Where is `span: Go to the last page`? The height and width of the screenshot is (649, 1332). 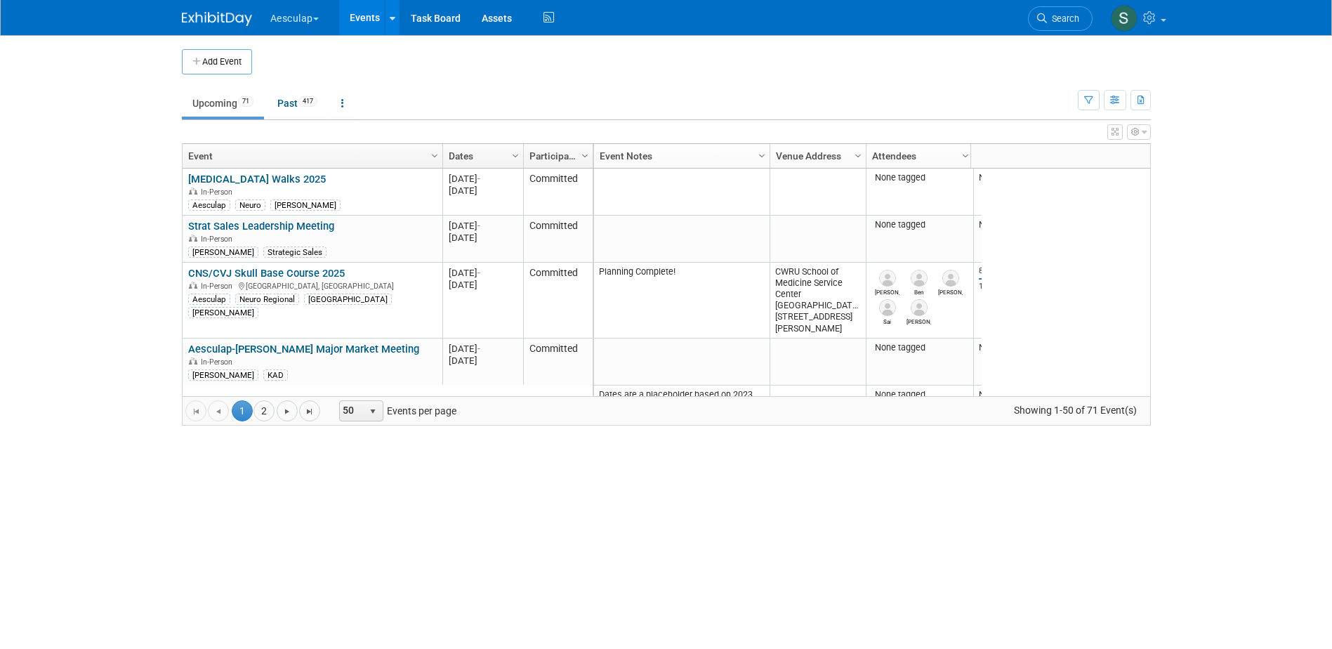 span: Go to the last page is located at coordinates (310, 411).